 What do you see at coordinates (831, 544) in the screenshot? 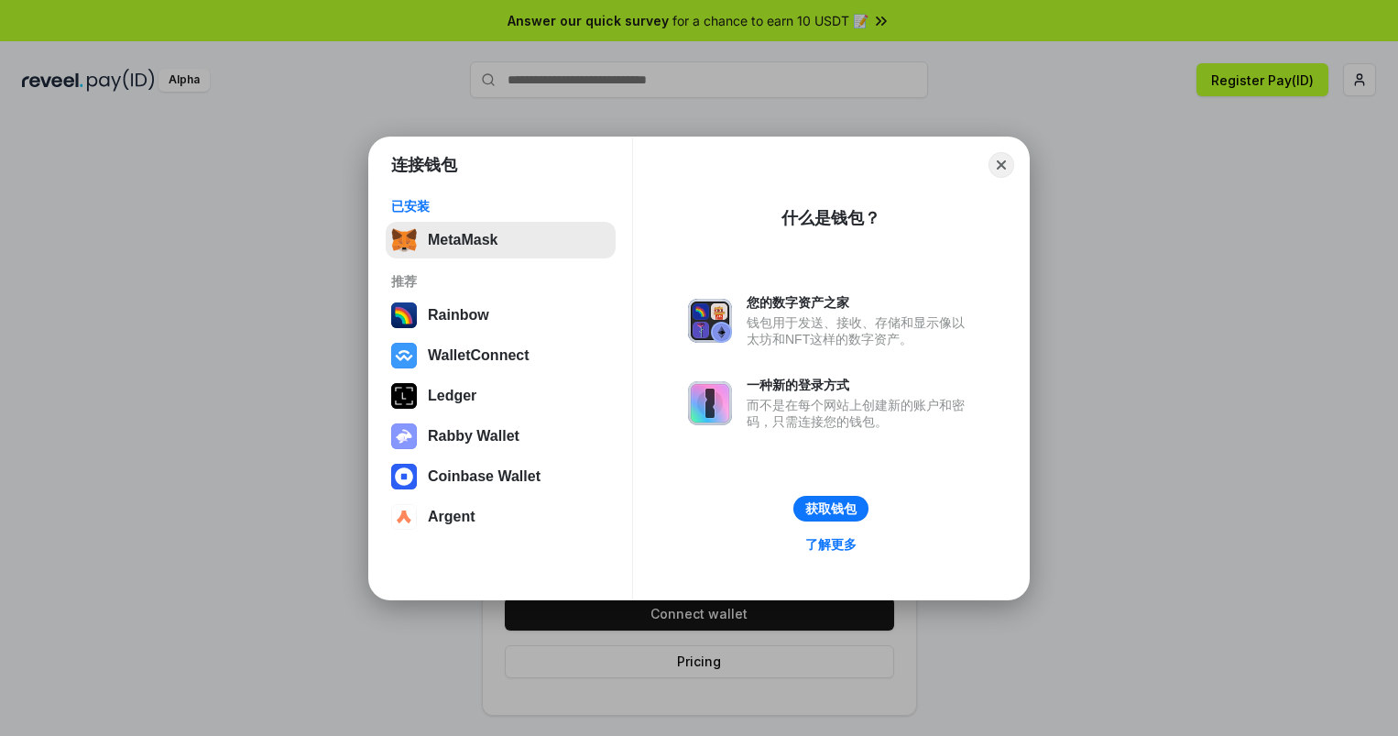
I see `div: 了解更多` at bounding box center [831, 544].